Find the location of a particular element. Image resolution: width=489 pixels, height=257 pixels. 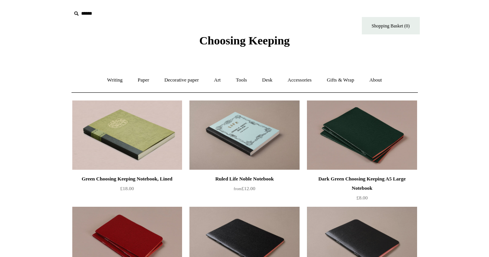

a: Dark Green Choosing Keeping A5 Large Notebook Dark Green Choosing Keeping A5 Large Notebook is located at coordinates (362, 135).